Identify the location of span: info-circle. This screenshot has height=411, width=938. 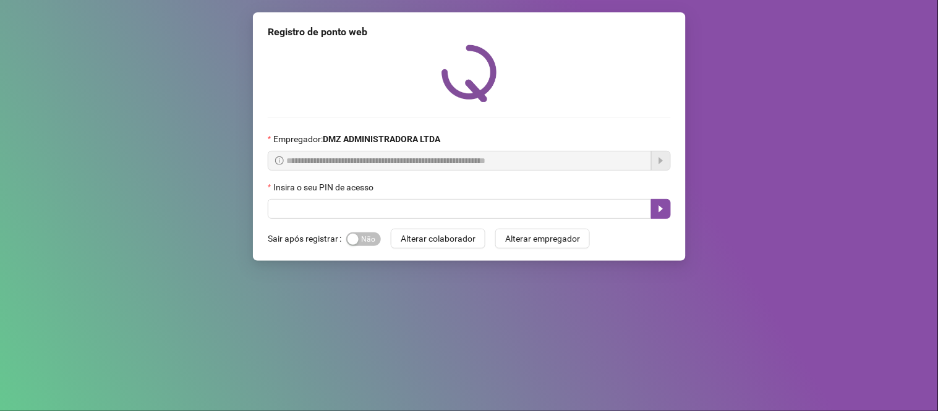
(280, 161).